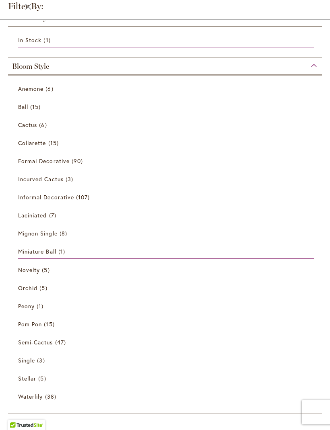 The width and height of the screenshot is (330, 430). I want to click on a: Laciniated 7, so click(166, 215).